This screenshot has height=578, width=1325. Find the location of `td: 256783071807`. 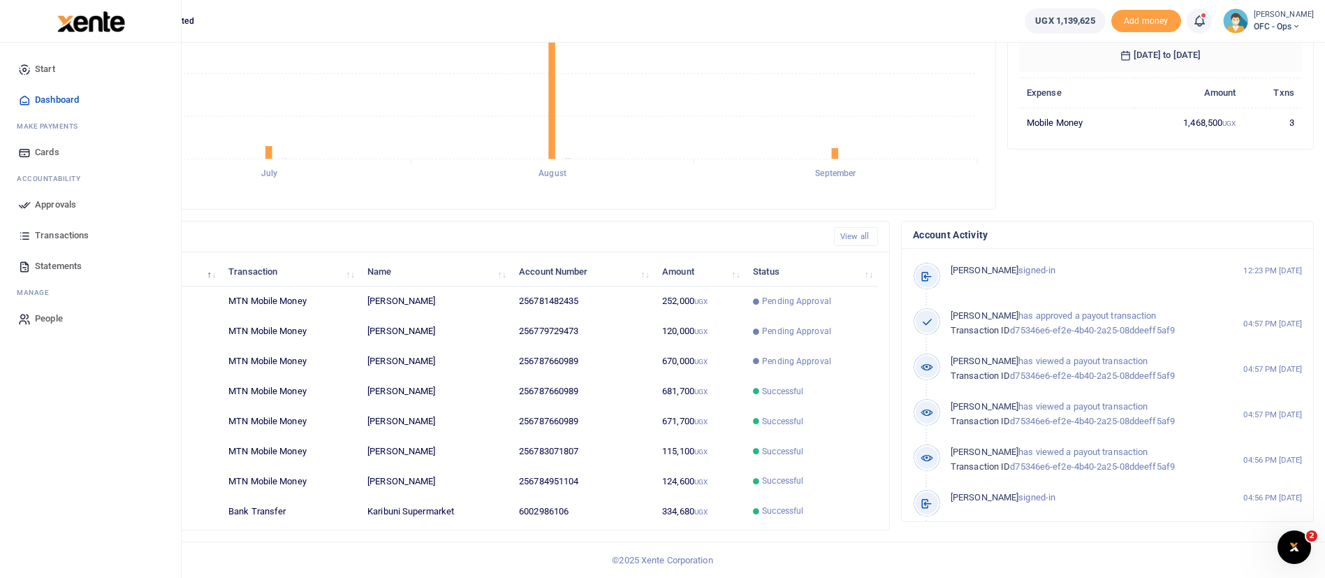

td: 256783071807 is located at coordinates (583, 451).